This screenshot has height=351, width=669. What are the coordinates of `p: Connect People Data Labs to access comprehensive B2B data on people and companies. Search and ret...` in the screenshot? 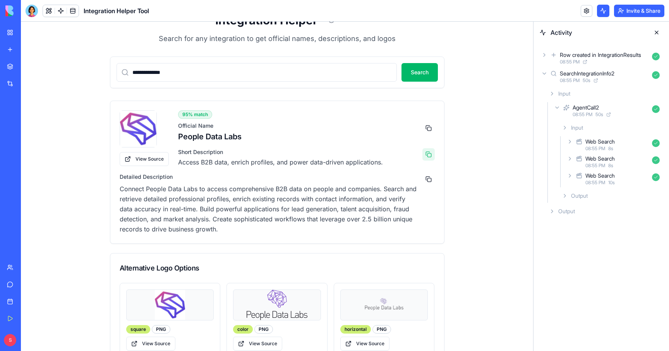 It's located at (249, 187).